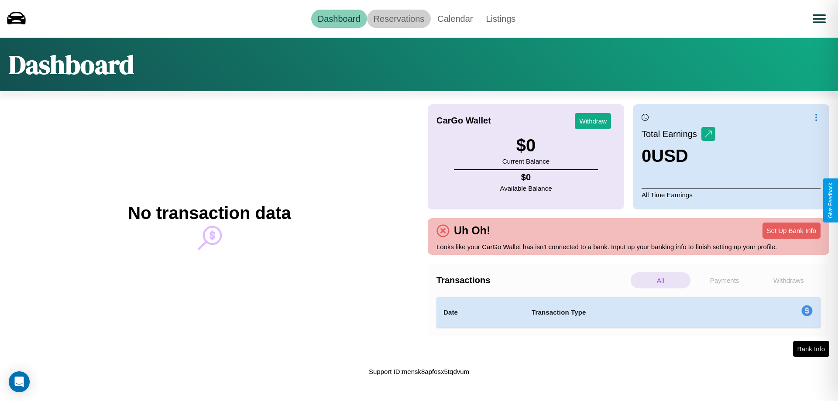 The height and width of the screenshot is (401, 838). Describe the element at coordinates (71, 65) in the screenshot. I see `h1: Dashboard` at that location.